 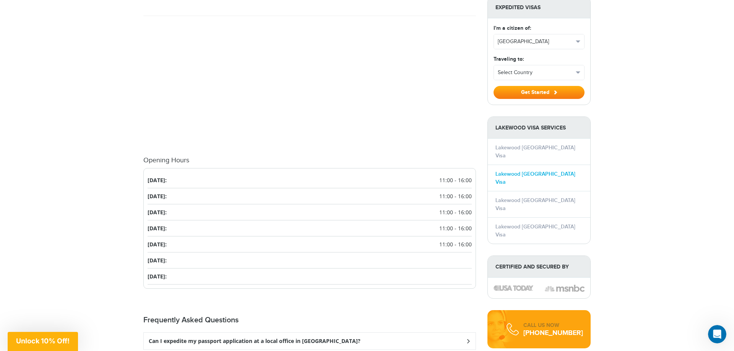 What do you see at coordinates (536, 73) in the screenshot?
I see `span: Select Country` at bounding box center [536, 73].